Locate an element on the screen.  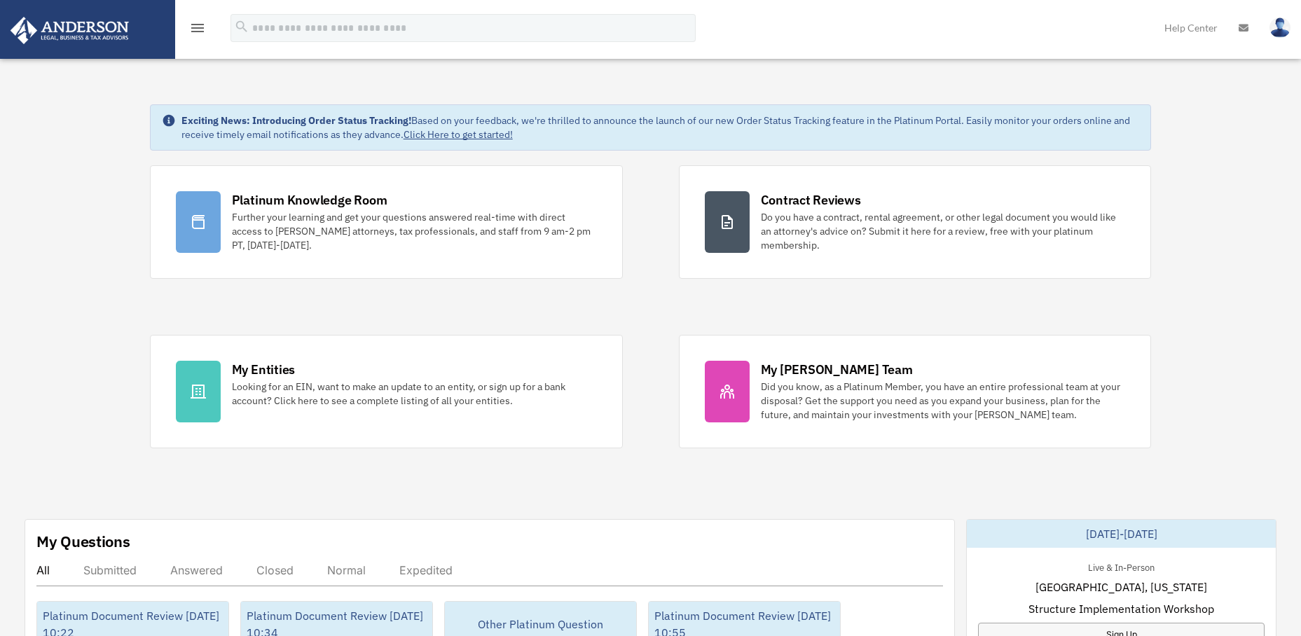
div: Answered is located at coordinates (196, 570).